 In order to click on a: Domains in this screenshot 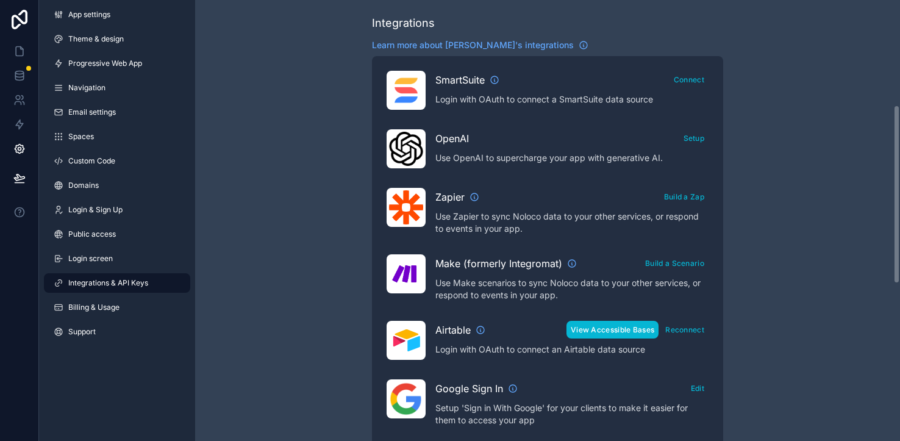, I will do `click(117, 185)`.